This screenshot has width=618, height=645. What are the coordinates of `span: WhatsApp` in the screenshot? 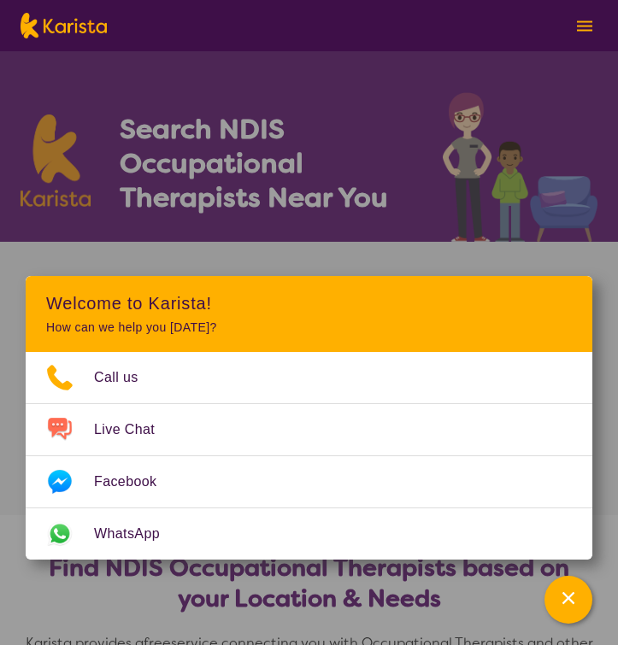 It's located at (137, 534).